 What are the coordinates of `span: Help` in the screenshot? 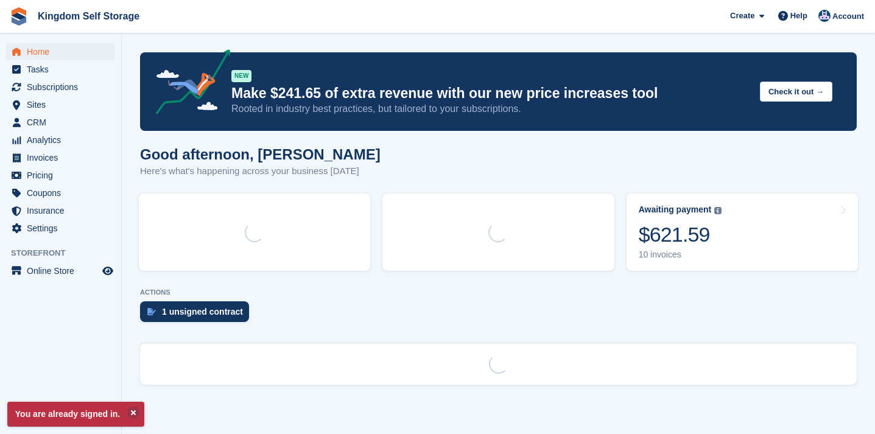 It's located at (798, 16).